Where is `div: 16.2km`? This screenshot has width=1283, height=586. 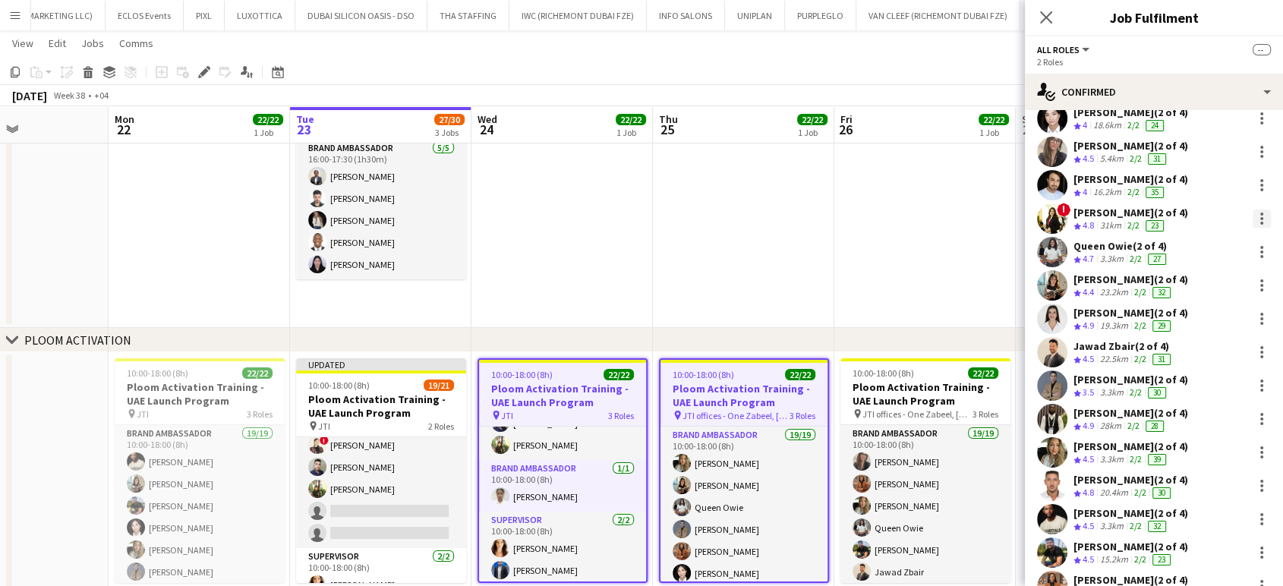 div: 16.2km is located at coordinates (1107, 192).